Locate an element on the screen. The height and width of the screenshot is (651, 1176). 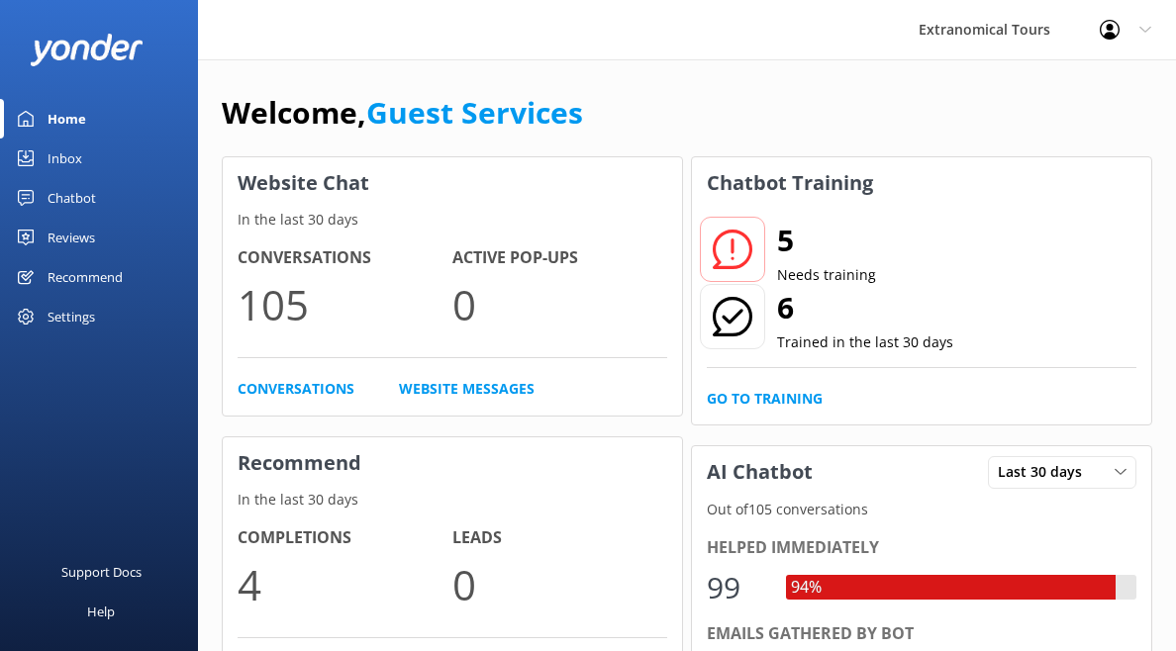
div: Chatbot is located at coordinates (71, 198).